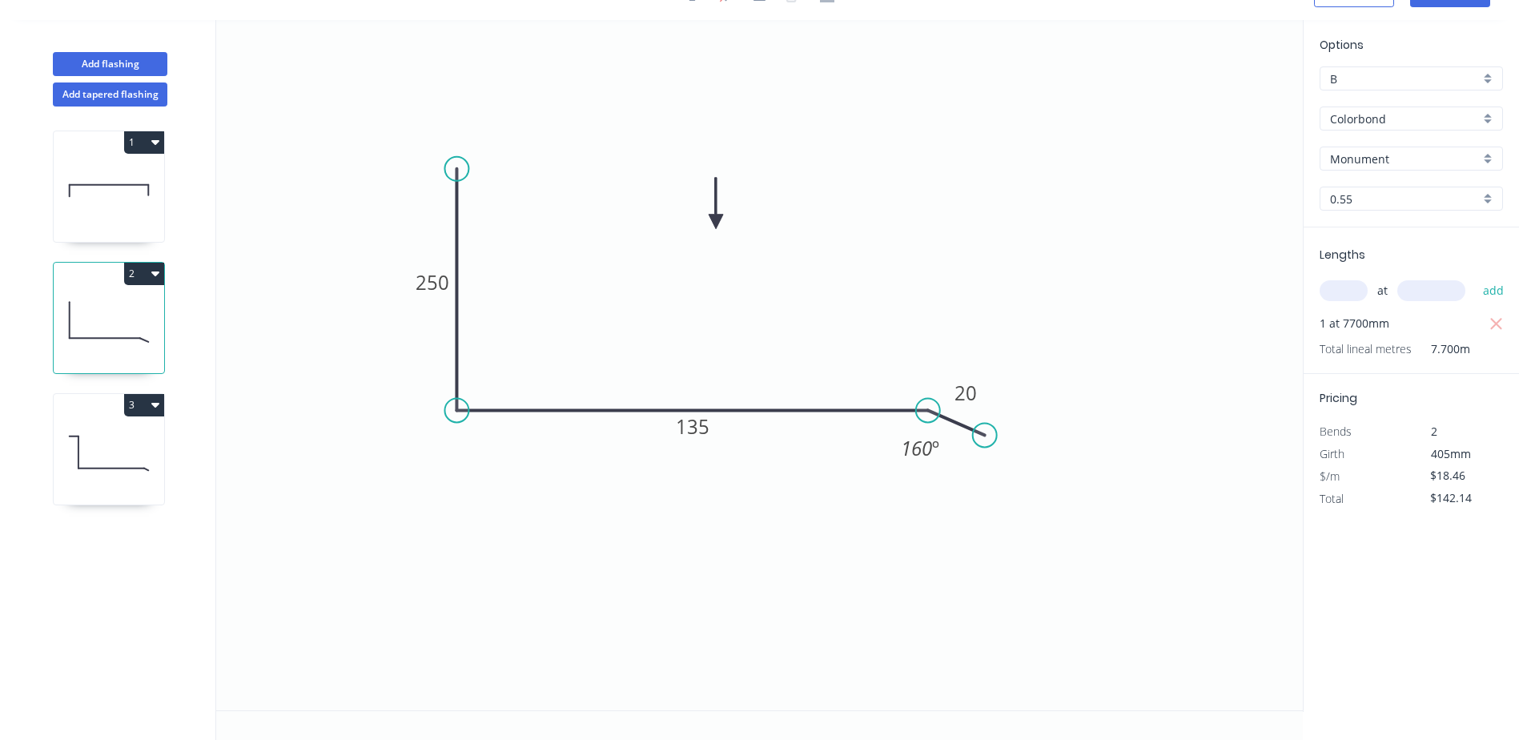  Describe the element at coordinates (1338, 398) in the screenshot. I see `span: Pricing` at that location.